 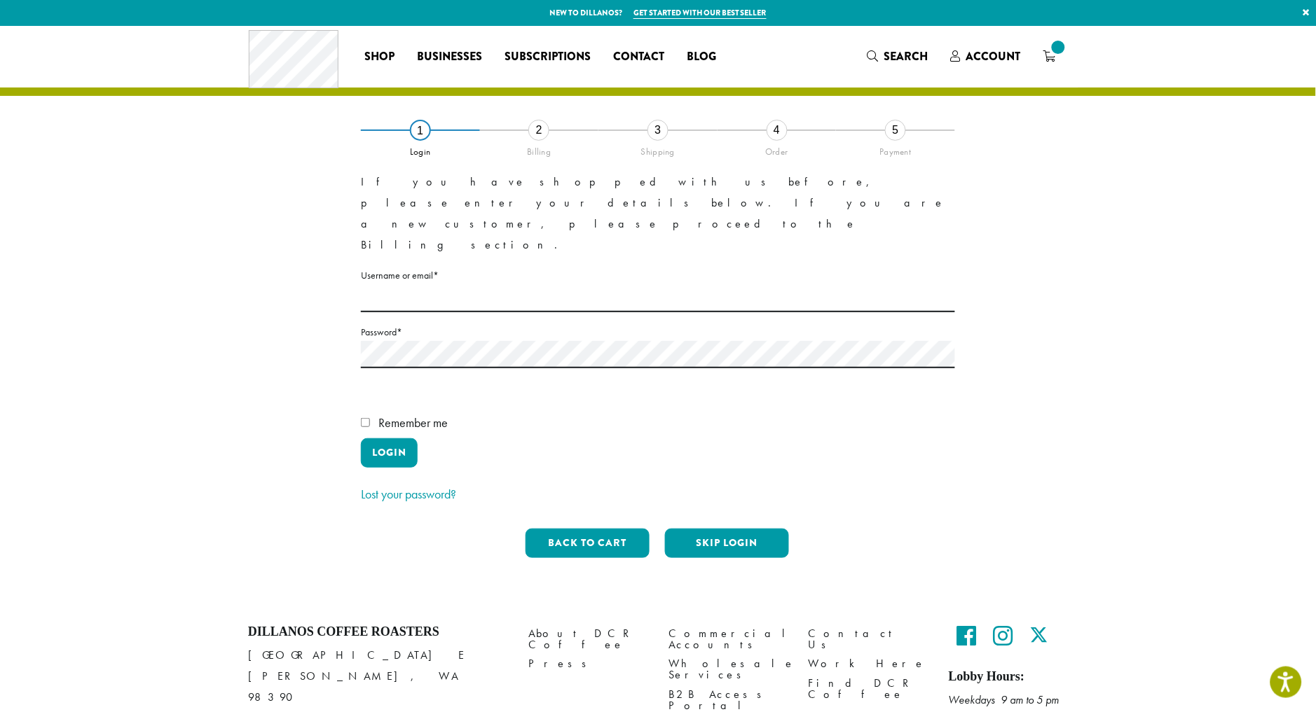 What do you see at coordinates (868, 689) in the screenshot?
I see `a: Find DCR Coffee` at bounding box center [868, 689].